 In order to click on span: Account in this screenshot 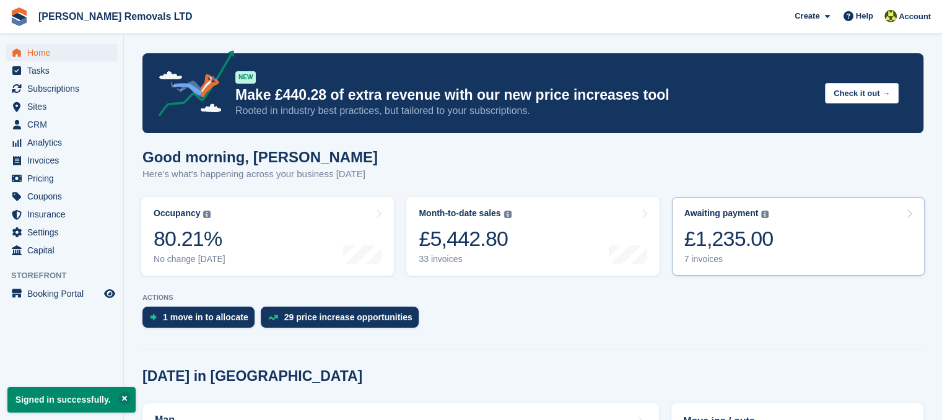, I will do `click(915, 17)`.